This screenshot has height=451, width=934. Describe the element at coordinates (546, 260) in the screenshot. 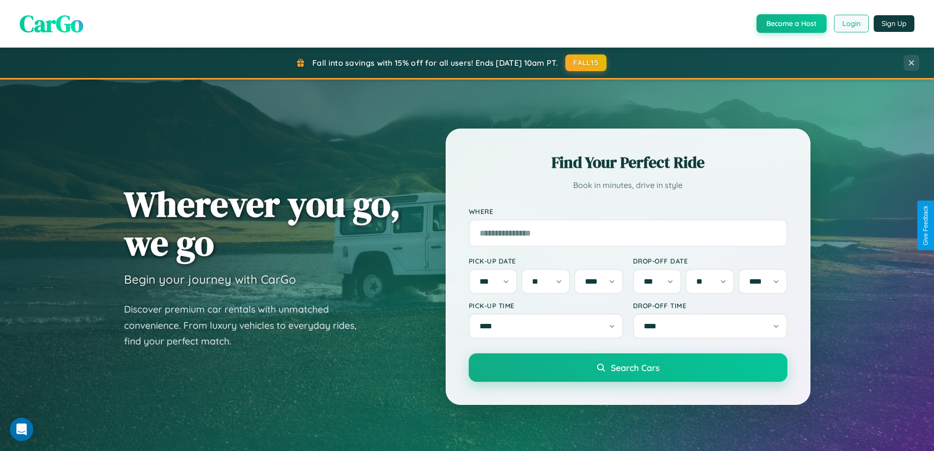

I see `label: Pick-up Date` at that location.